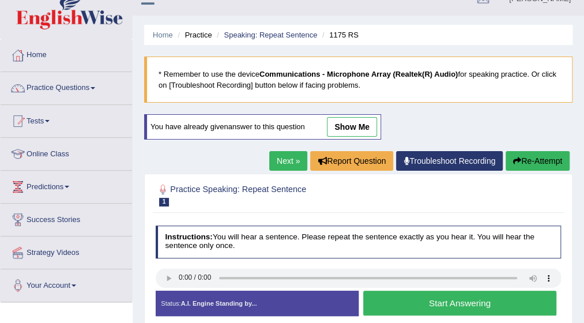  Describe the element at coordinates (188, 236) in the screenshot. I see `b: Instructions:` at that location.